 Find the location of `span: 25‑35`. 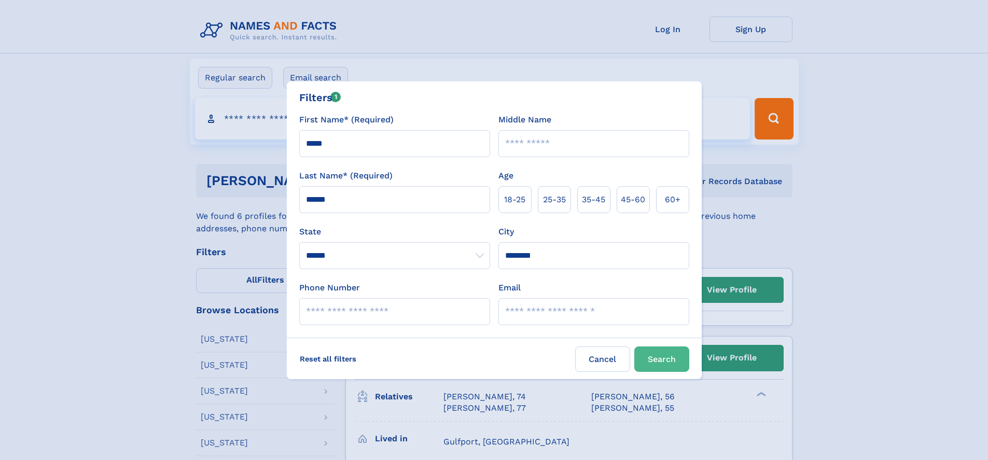

span: 25‑35 is located at coordinates (554, 200).